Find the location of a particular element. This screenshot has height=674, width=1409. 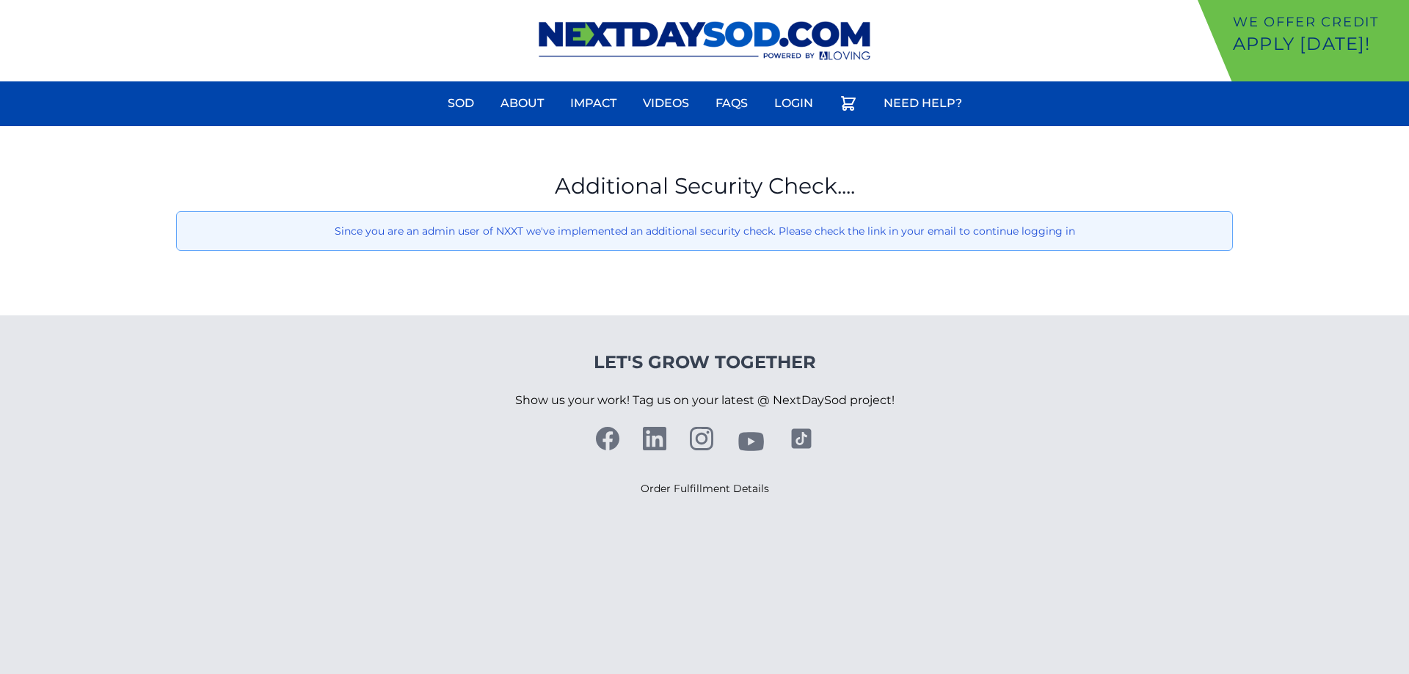

a: Login is located at coordinates (793, 103).